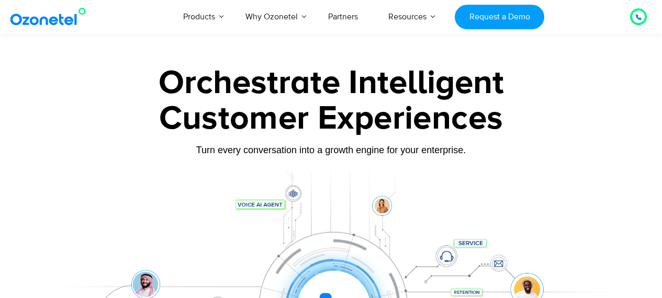 This screenshot has height=298, width=662. Describe the element at coordinates (499, 17) in the screenshot. I see `a: Request a Demo` at that location.